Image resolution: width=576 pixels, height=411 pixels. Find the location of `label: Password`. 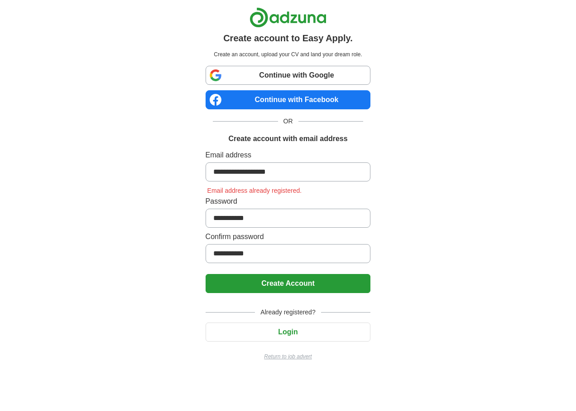

label: Password is located at coordinates (288, 201).